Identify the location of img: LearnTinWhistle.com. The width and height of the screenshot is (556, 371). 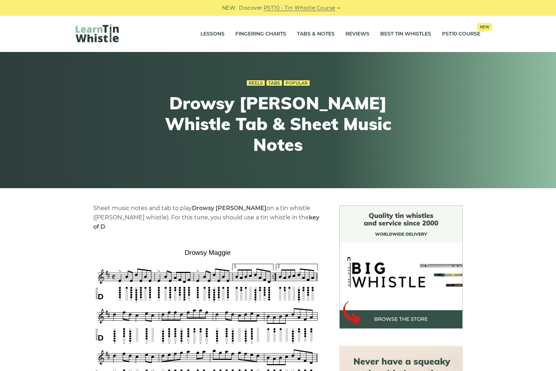
(97, 33).